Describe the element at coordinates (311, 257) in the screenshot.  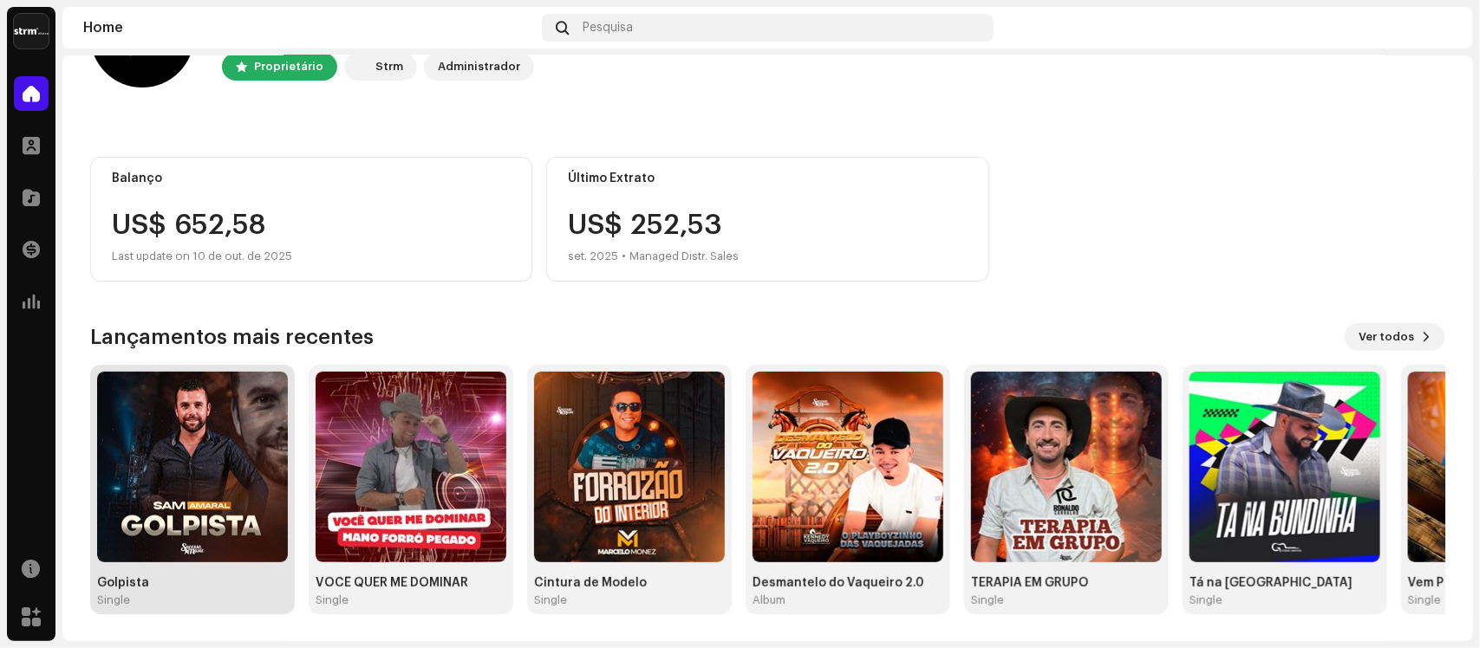
I see `div: Last update on 10 de out. de 2025` at that location.